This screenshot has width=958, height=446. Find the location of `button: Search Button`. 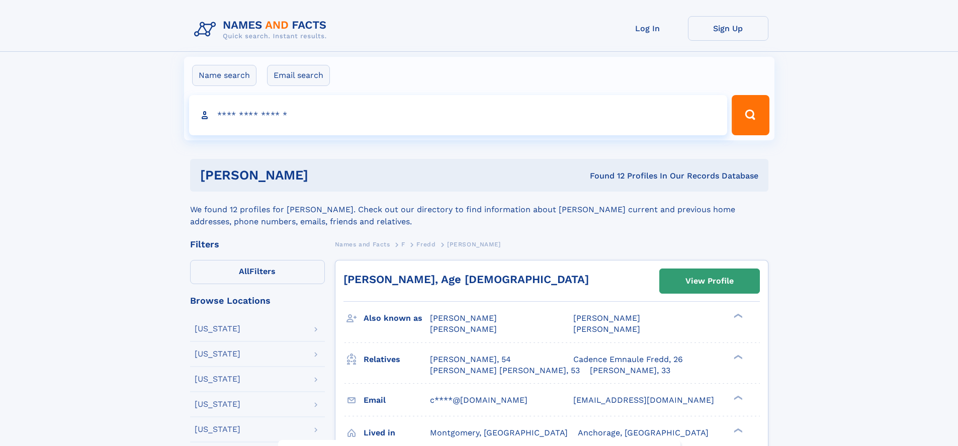

button: Search Button is located at coordinates (751, 115).